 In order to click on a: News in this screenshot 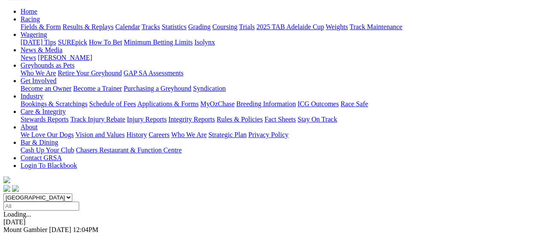, I will do `click(28, 57)`.